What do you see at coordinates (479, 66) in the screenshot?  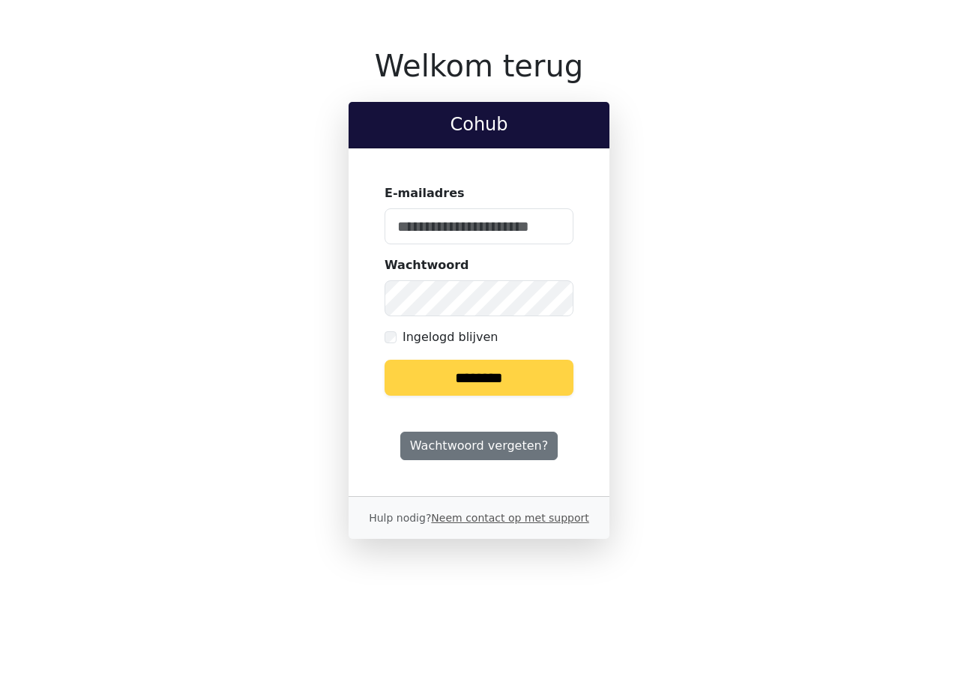 I see `h1: Welkom terug` at bounding box center [479, 66].